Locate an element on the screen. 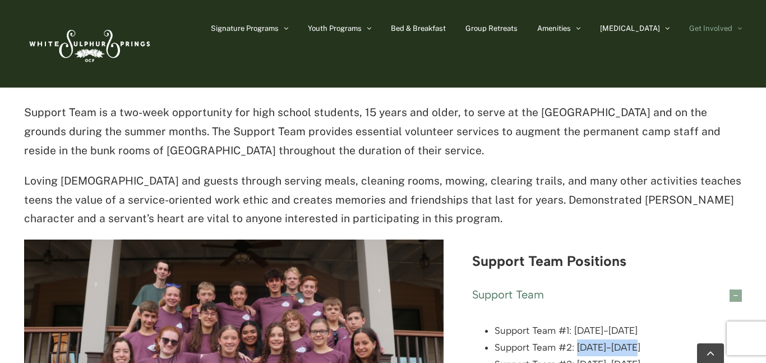  span: Support Team is located at coordinates (592, 294).